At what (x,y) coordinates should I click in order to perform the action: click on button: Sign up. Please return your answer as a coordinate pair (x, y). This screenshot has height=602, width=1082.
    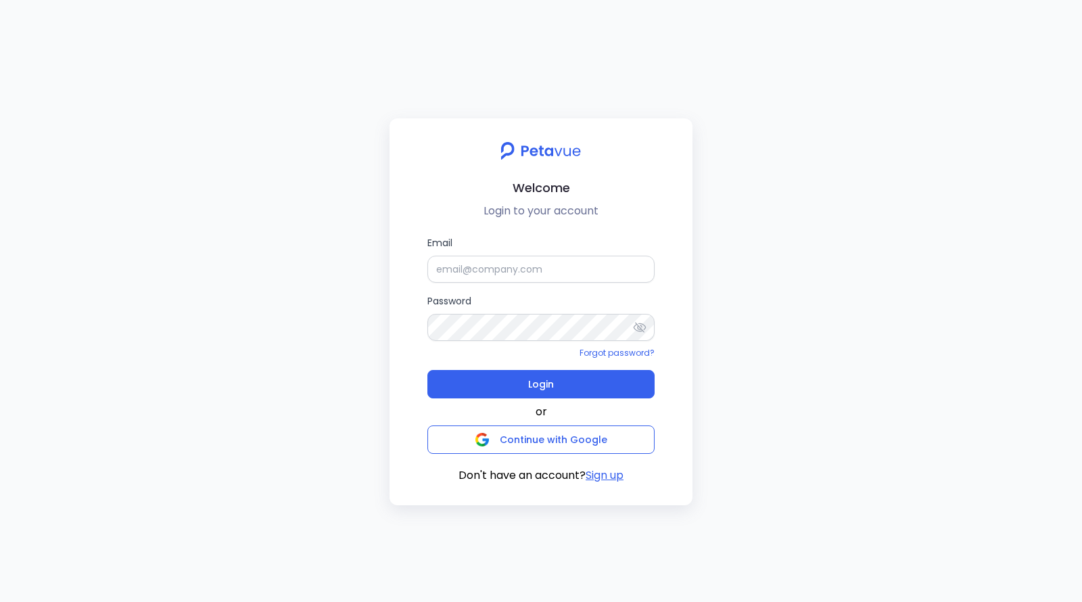
    Looking at the image, I should click on (605, 475).